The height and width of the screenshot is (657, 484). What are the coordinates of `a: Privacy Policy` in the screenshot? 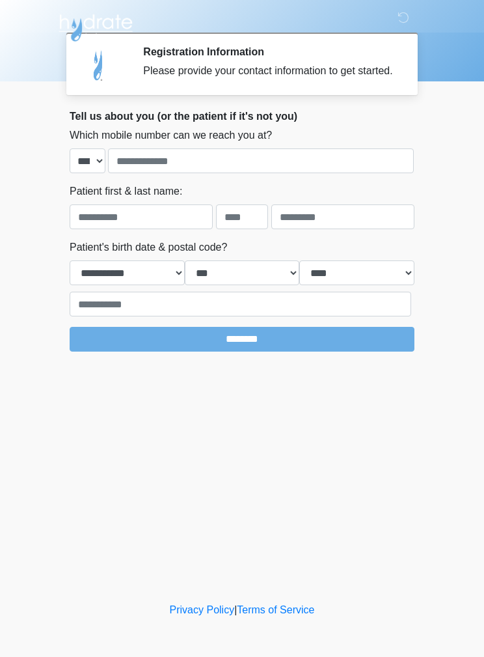 It's located at (202, 609).